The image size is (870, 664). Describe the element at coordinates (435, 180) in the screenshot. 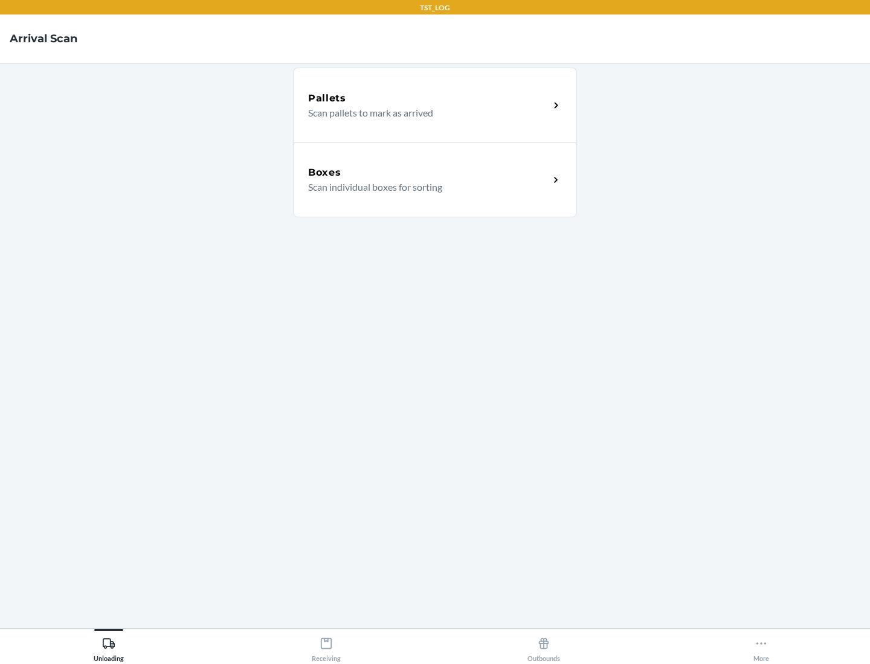

I see `a: BoxesScan individual boxes for sorting` at that location.